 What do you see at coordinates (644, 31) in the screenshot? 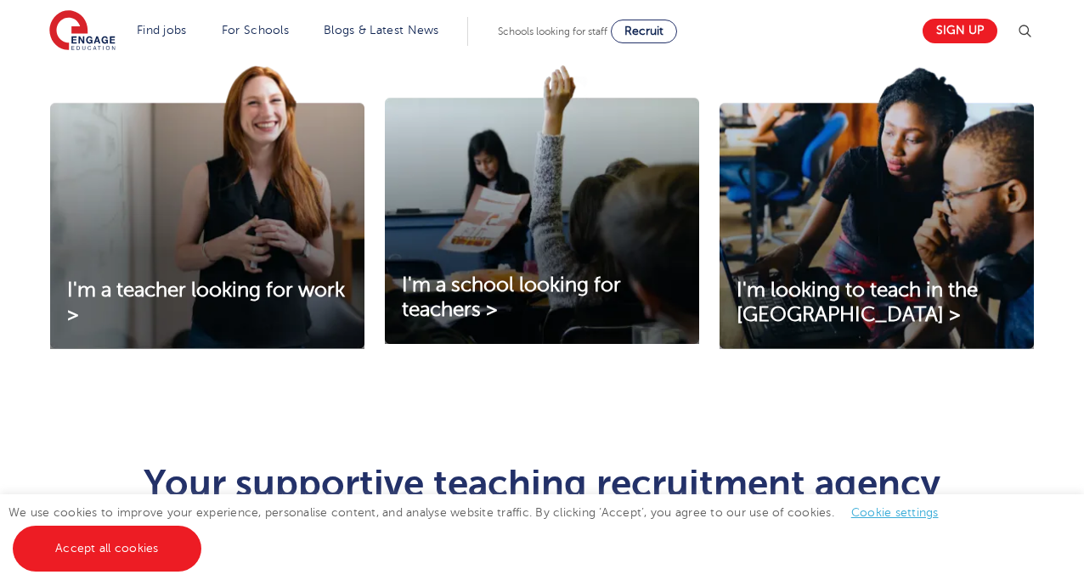
I see `a: Recruit` at bounding box center [644, 31].